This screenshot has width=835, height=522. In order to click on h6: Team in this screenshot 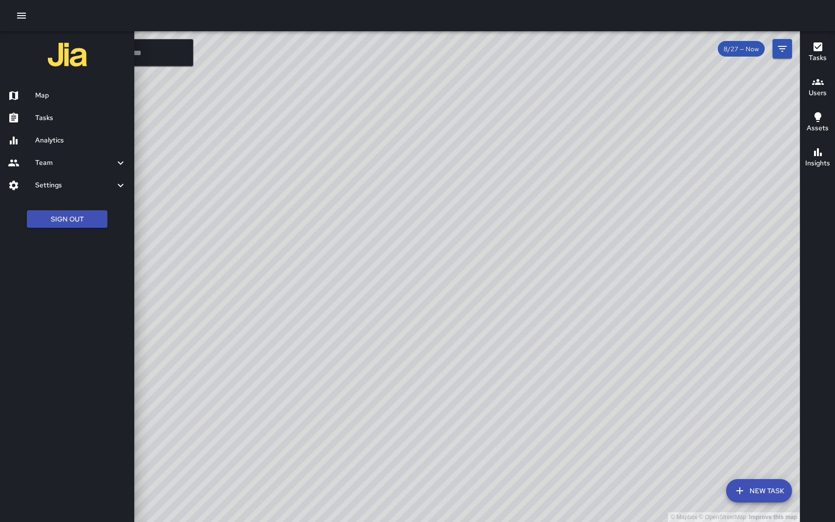, I will do `click(75, 163)`.